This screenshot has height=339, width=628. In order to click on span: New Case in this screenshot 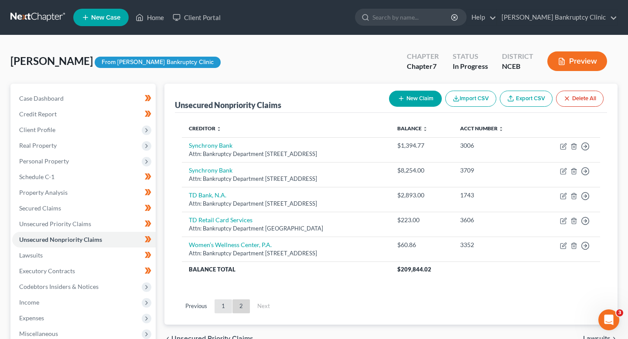, I will do `click(106, 17)`.